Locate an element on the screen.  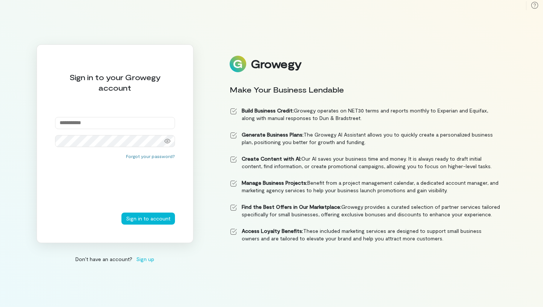
strong: Manage Business Projects: is located at coordinates (274, 183).